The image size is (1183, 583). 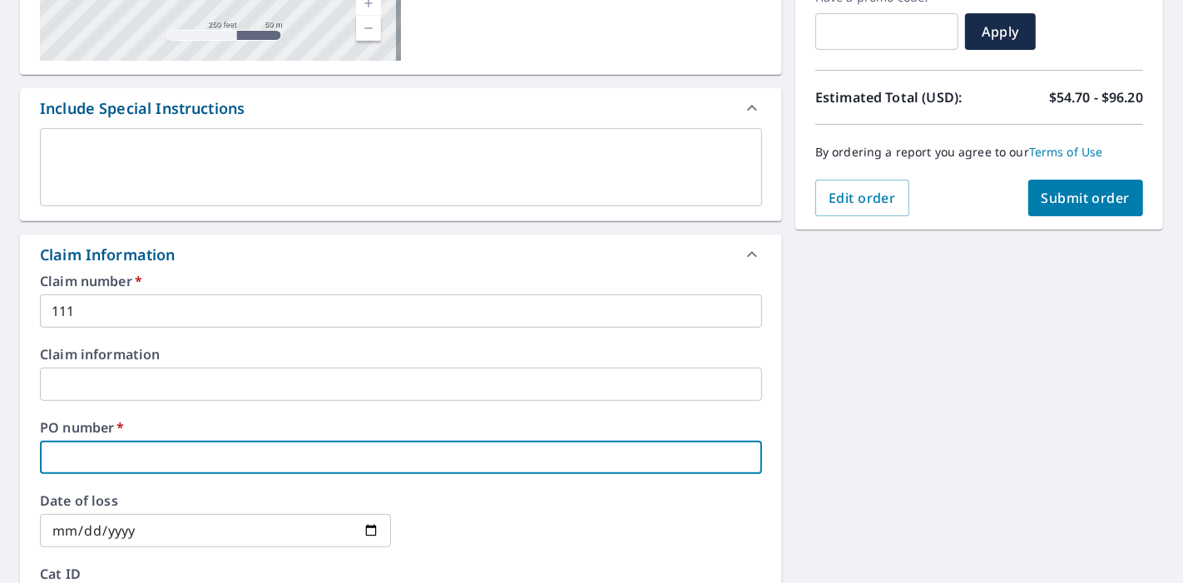 What do you see at coordinates (897, 97) in the screenshot?
I see `p: Estimated Total (USD):` at bounding box center [897, 97].